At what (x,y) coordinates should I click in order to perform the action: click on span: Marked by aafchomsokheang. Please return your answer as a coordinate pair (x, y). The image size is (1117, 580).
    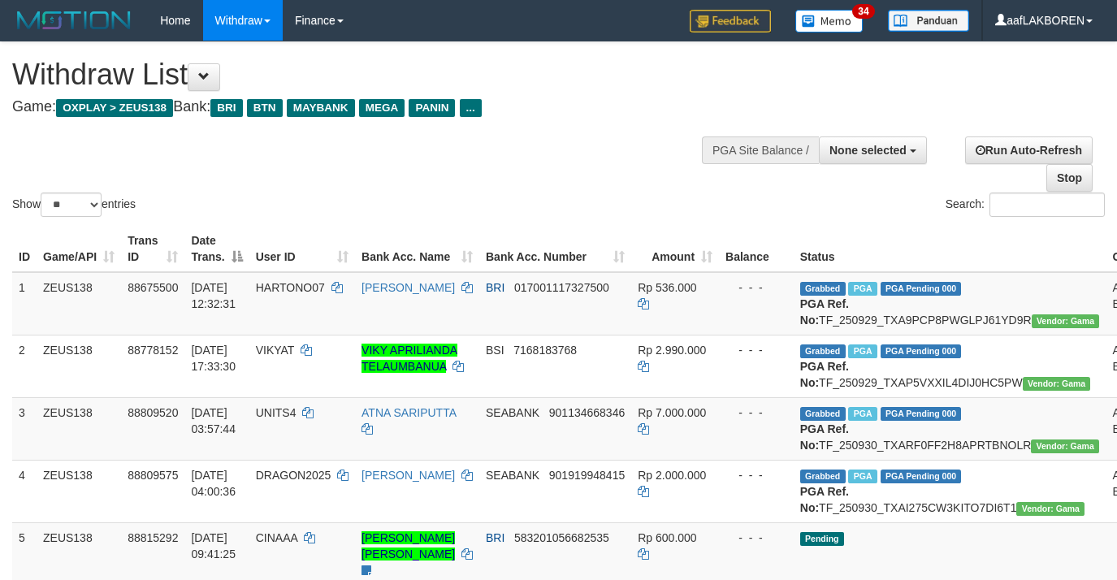
    Looking at the image, I should click on (862, 351).